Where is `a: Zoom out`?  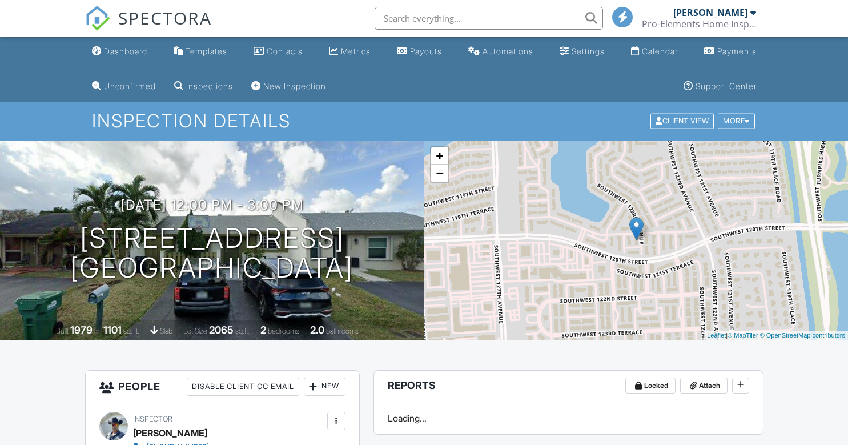 a: Zoom out is located at coordinates (440, 173).